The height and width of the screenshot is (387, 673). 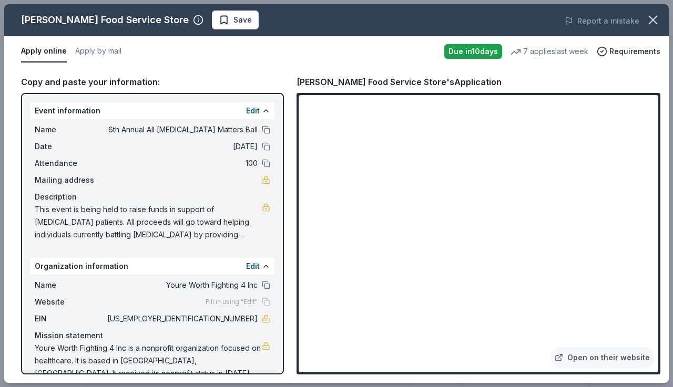 What do you see at coordinates (70, 319) in the screenshot?
I see `span: EIN` at bounding box center [70, 319].